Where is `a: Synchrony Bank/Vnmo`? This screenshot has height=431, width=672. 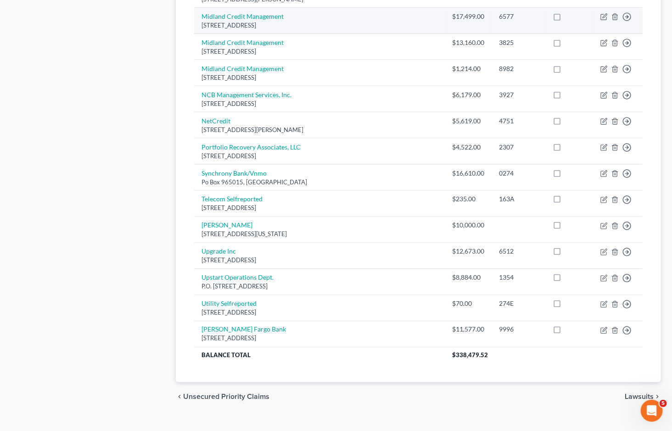
a: Synchrony Bank/Vnmo is located at coordinates (234, 173).